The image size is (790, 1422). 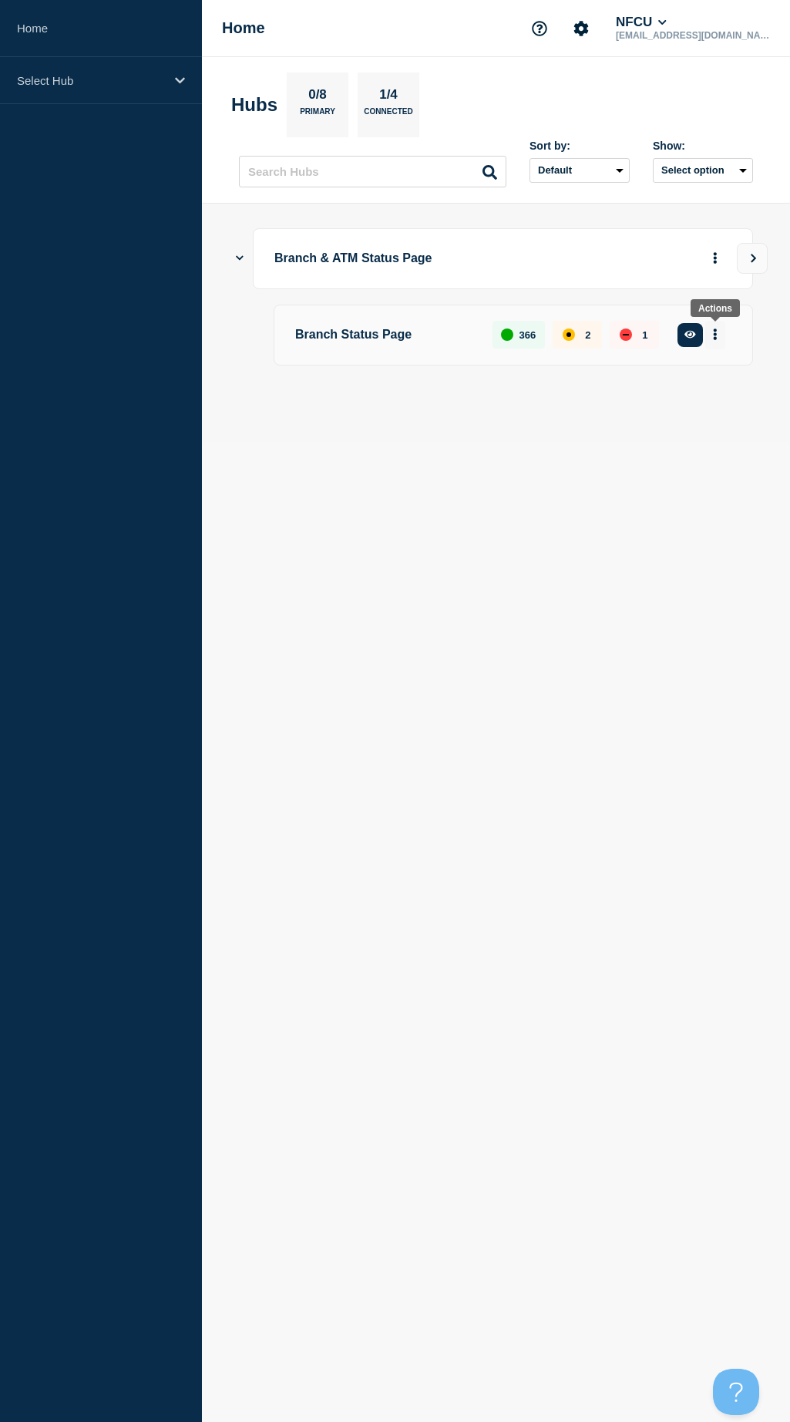 What do you see at coordinates (244, 28) in the screenshot?
I see `h1: Home` at bounding box center [244, 28].